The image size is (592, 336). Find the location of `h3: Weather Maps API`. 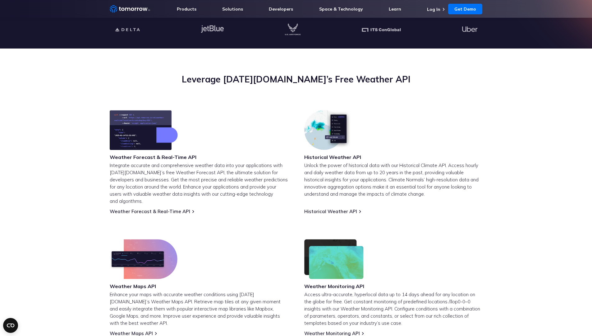

h3: Weather Maps API is located at coordinates (144, 286).